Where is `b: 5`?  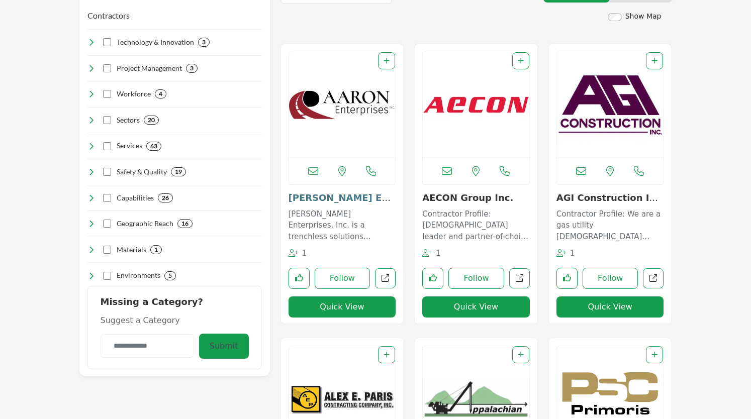
b: 5 is located at coordinates (170, 276).